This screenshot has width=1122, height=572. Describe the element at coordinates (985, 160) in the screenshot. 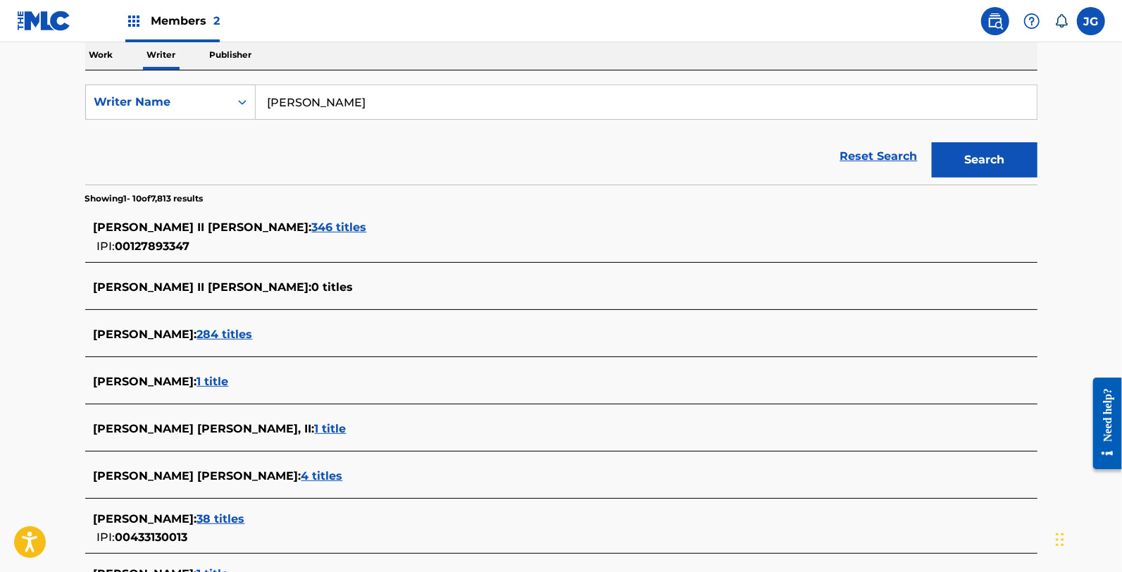

I see `button: Search` at that location.